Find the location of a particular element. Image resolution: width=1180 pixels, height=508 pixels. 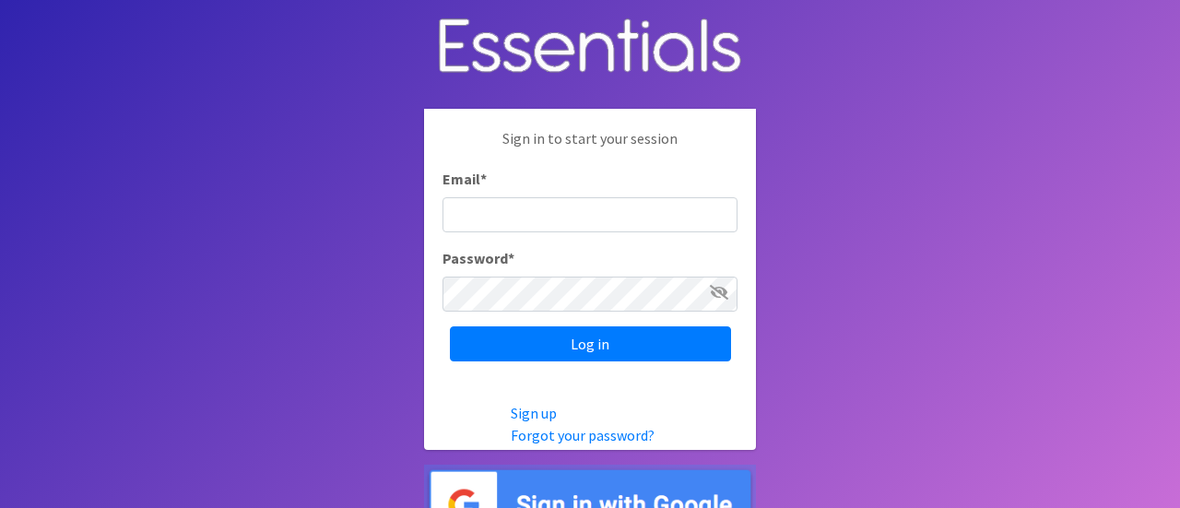

label: Email is located at coordinates (465, 179).